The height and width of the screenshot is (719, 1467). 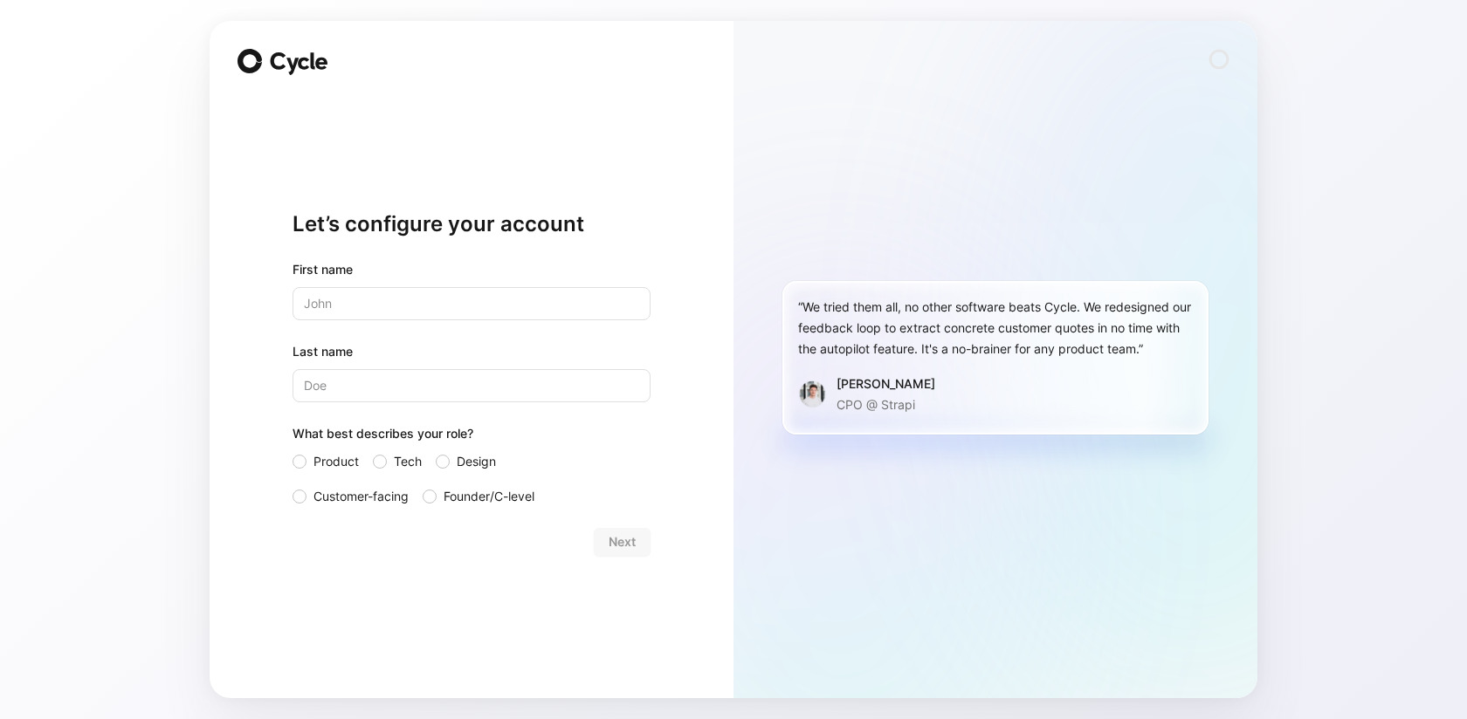 What do you see at coordinates (471, 437) in the screenshot?
I see `div: What best describes your role?` at bounding box center [471, 437].